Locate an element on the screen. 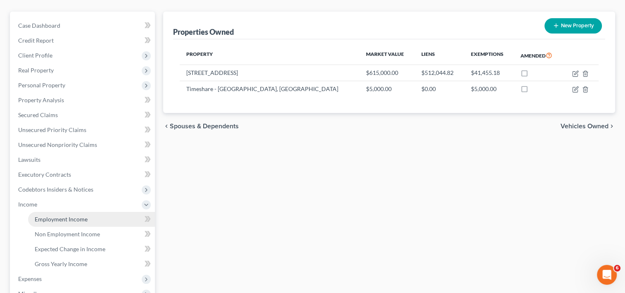  span: 6 is located at coordinates (618, 268).